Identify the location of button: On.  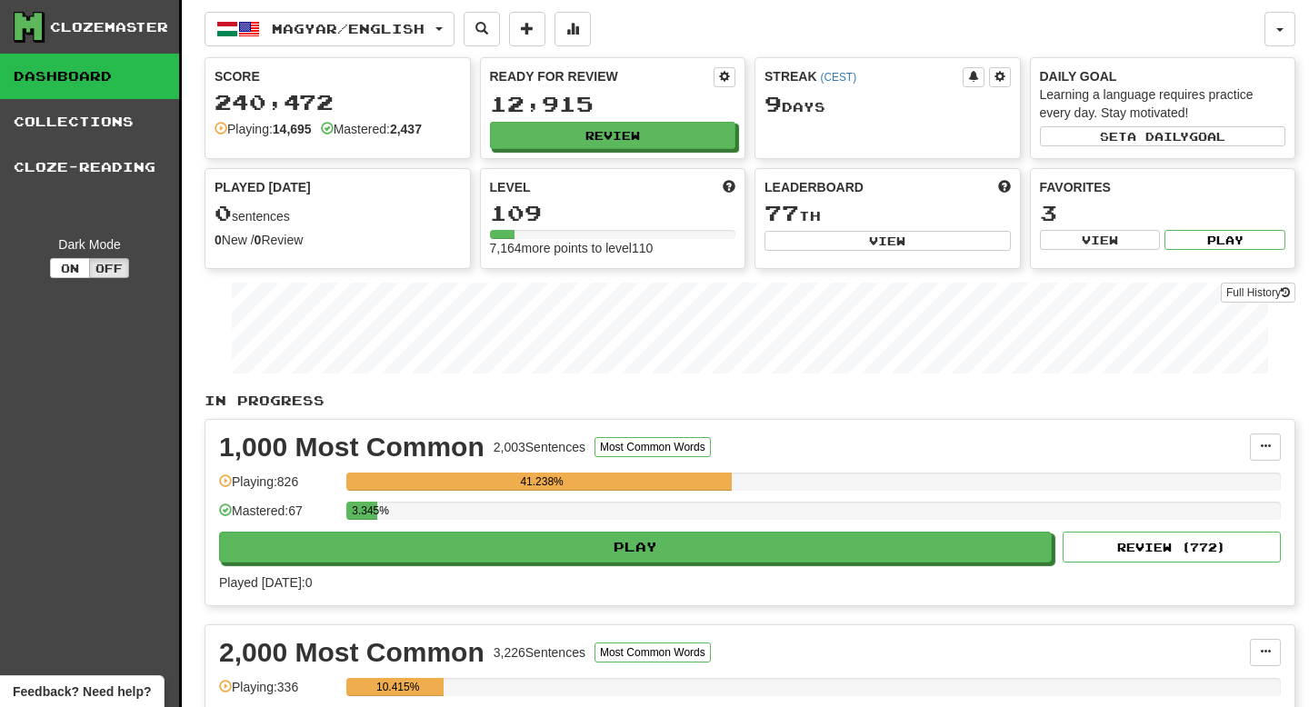
(70, 268).